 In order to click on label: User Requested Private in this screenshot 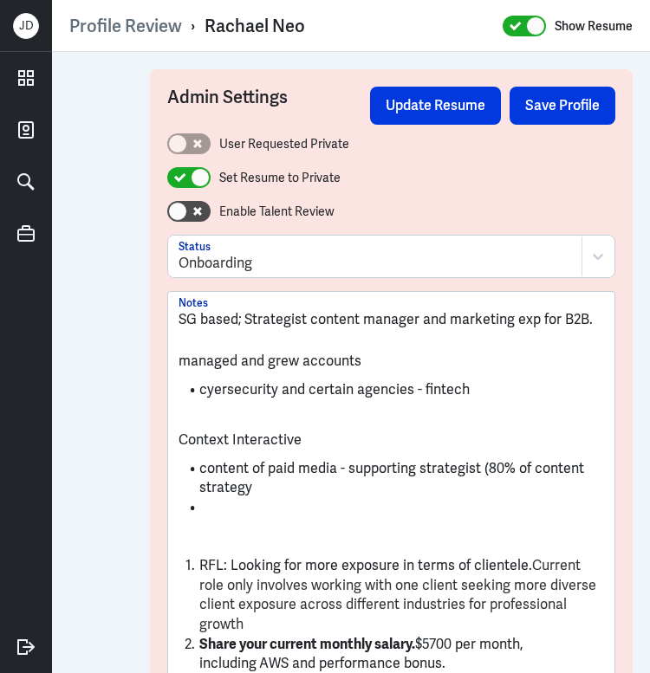, I will do `click(284, 144)`.